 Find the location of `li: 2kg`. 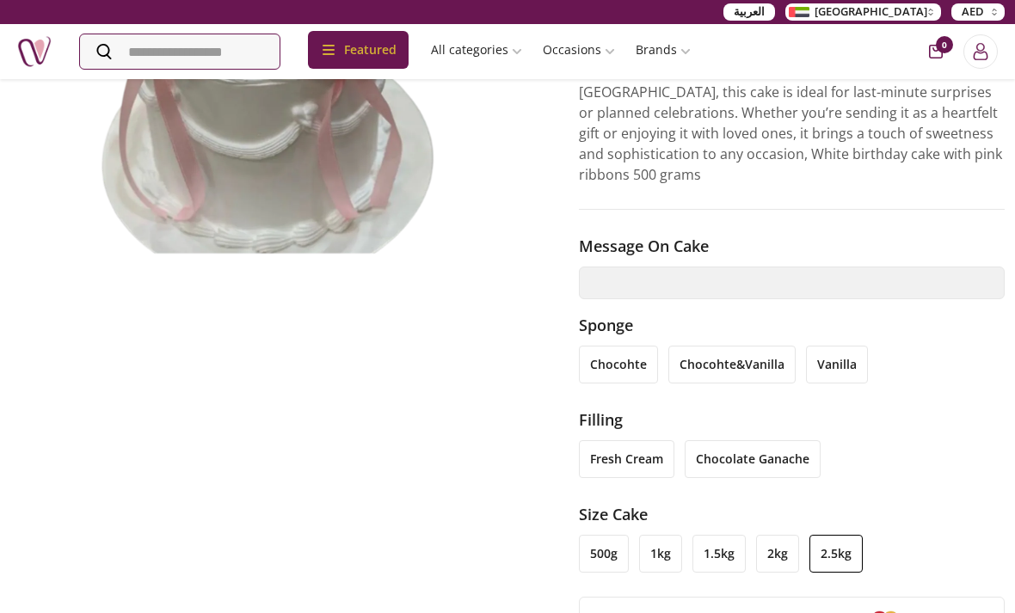

li: 2kg is located at coordinates (778, 554).